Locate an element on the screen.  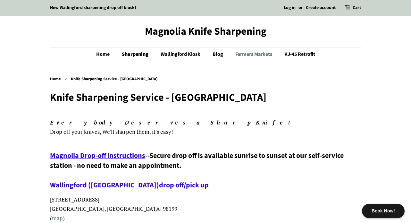
div: Book Now! is located at coordinates (383, 211).